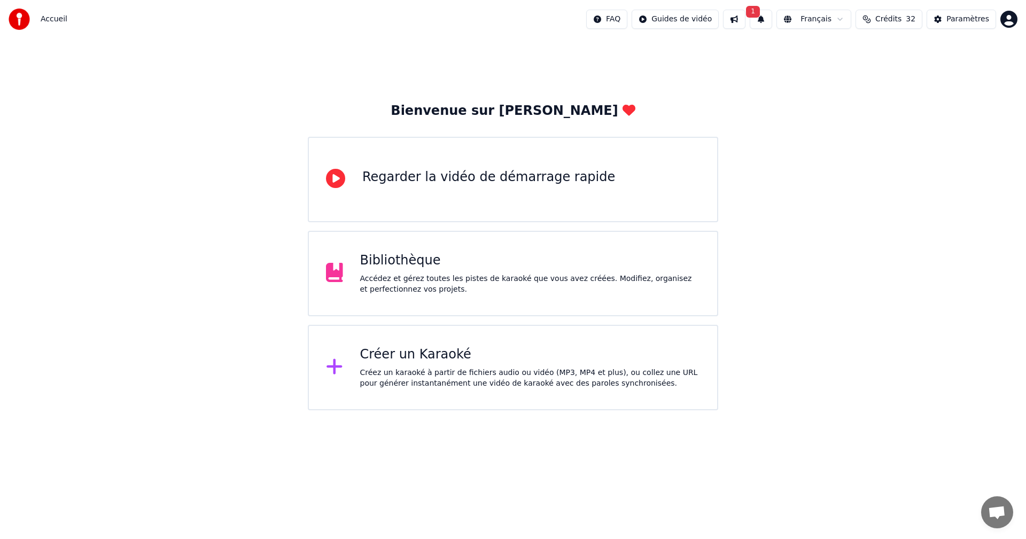 This screenshot has height=539, width=1026. Describe the element at coordinates (910, 19) in the screenshot. I see `span: 32` at that location.